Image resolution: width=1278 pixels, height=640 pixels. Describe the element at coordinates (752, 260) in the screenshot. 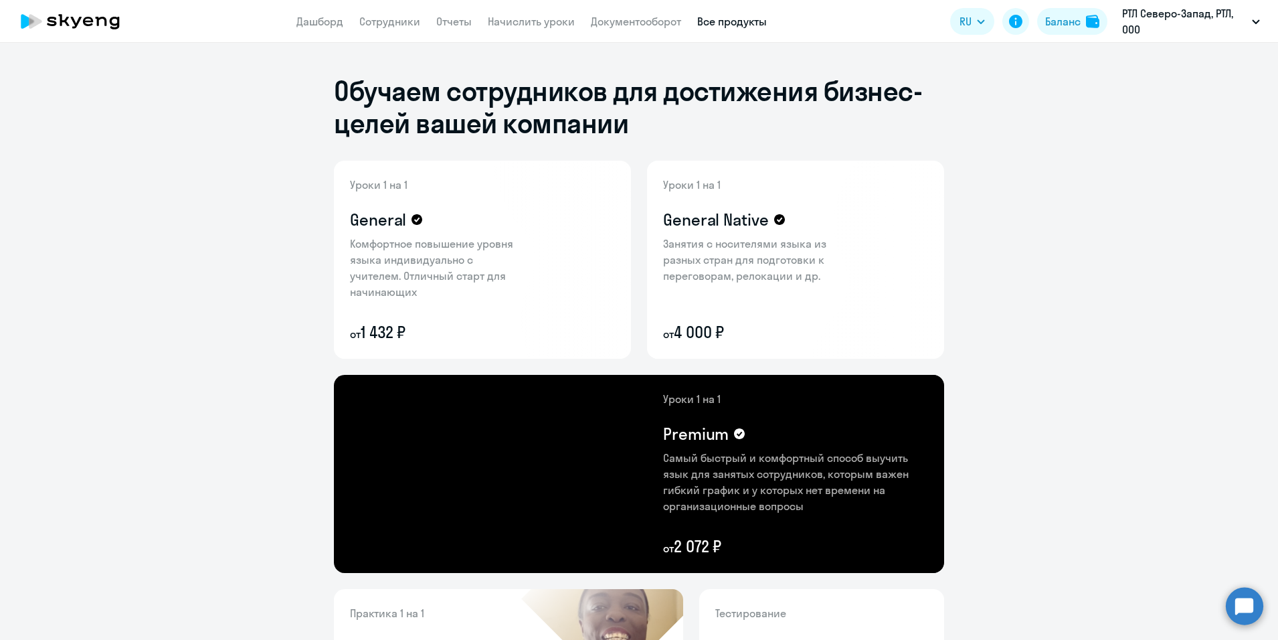

I see `img: general-native-content-bg.png` at that location.